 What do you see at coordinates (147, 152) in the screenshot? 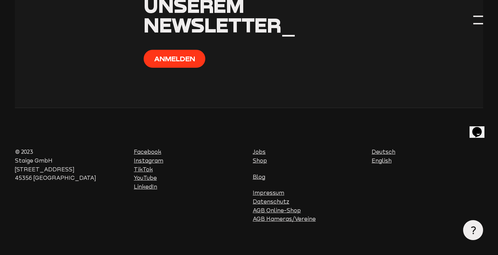
I see `a: Facebook` at bounding box center [147, 152].